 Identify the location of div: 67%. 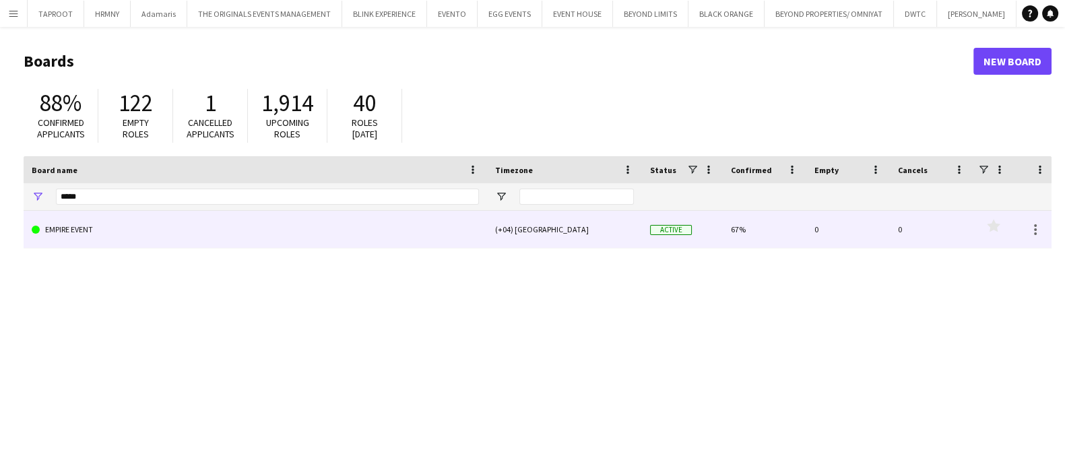
(765, 229).